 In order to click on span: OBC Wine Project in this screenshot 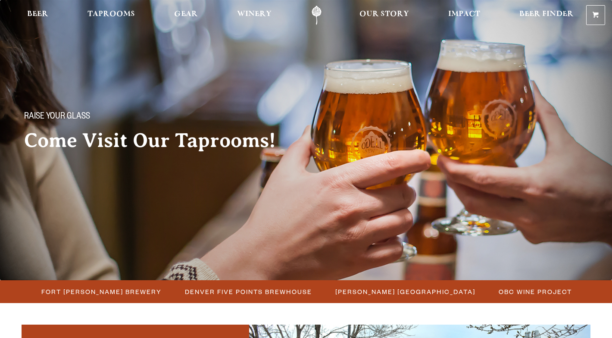, I will do `click(536, 291)`.